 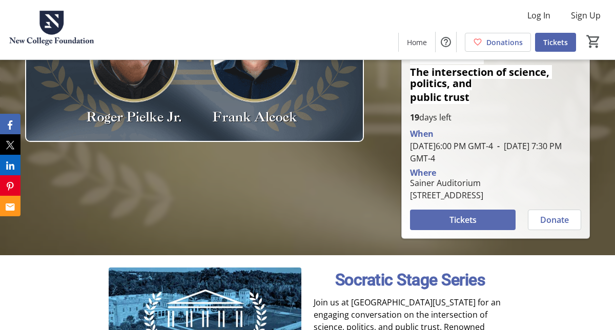 I want to click on img: New College Foundation's Logo, so click(x=52, y=30).